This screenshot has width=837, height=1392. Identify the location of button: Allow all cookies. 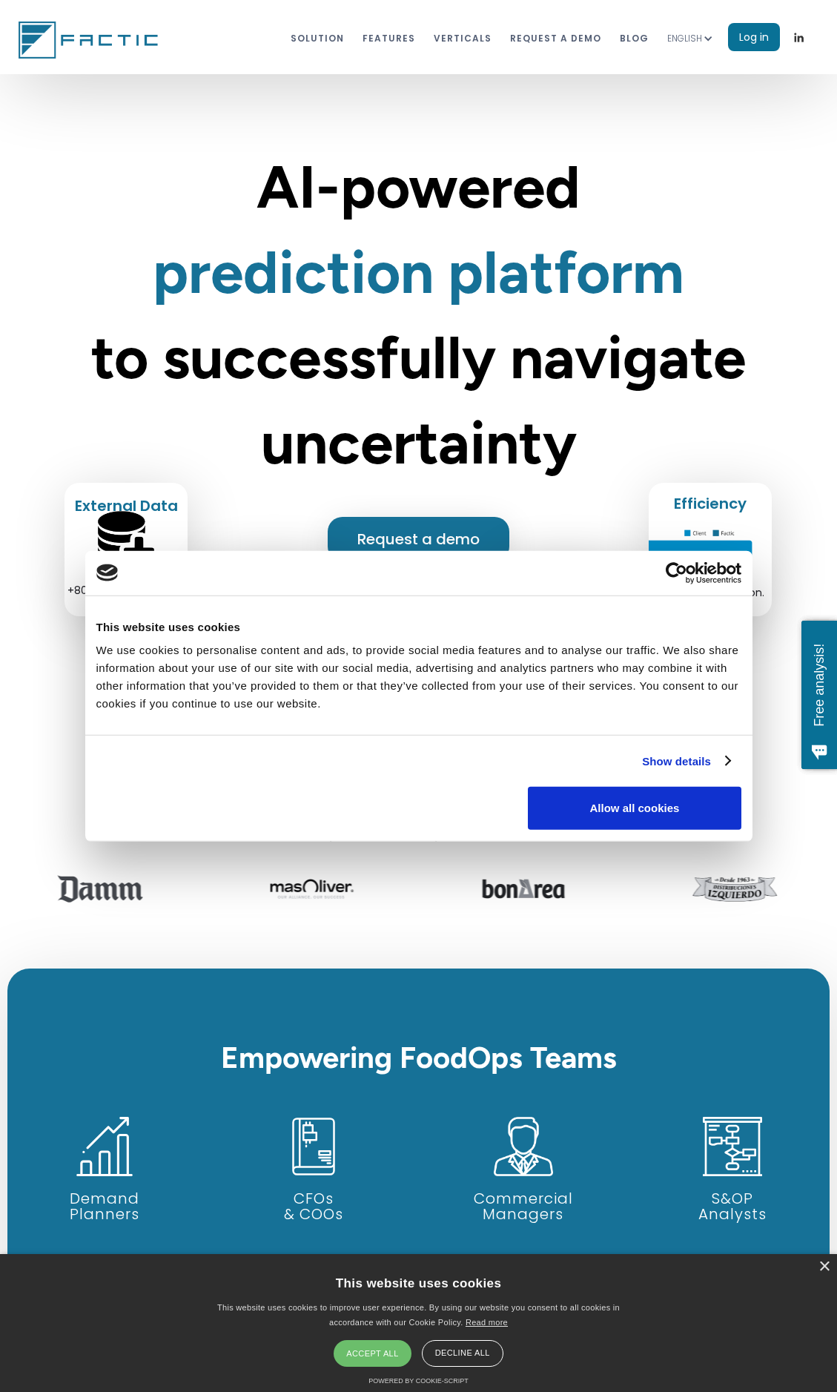
(634, 808).